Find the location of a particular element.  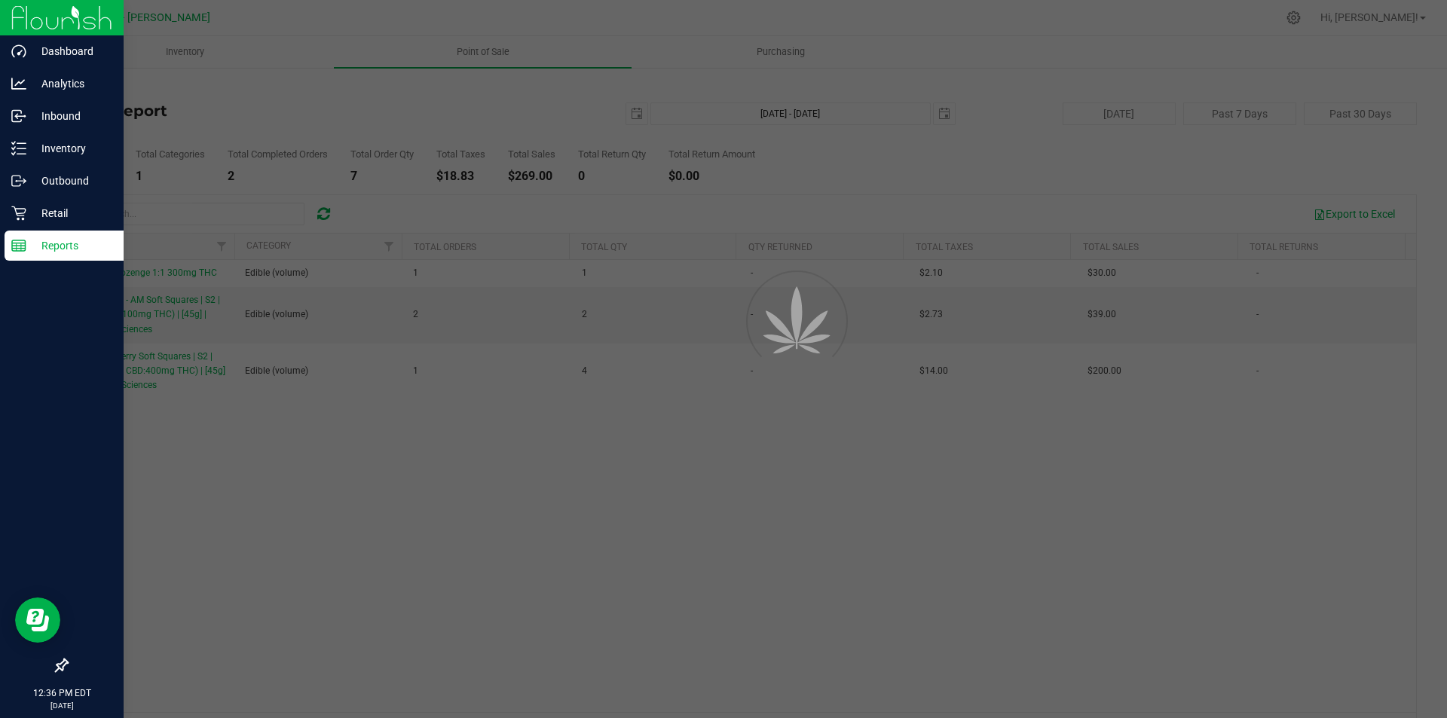

p: Outbound is located at coordinates (72, 181).